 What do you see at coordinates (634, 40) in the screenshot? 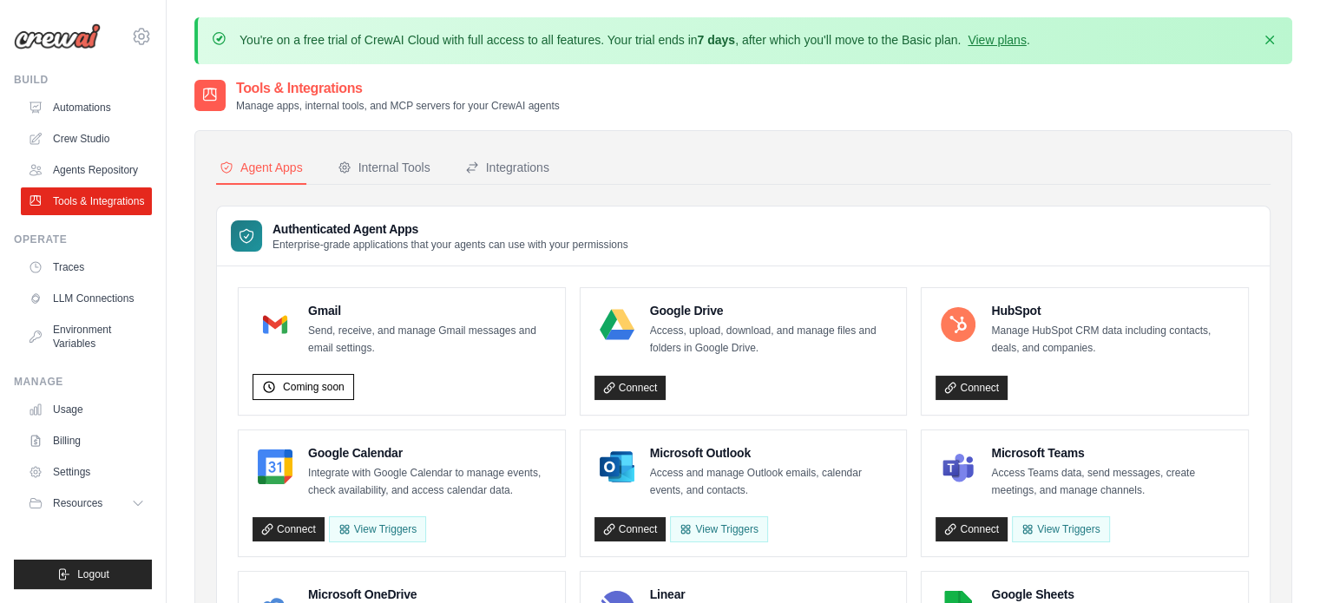
I see `p: You're on a free trial of CrewAI Cloud with full access to all features. Your trial ends in , aft...` at bounding box center [634, 40].